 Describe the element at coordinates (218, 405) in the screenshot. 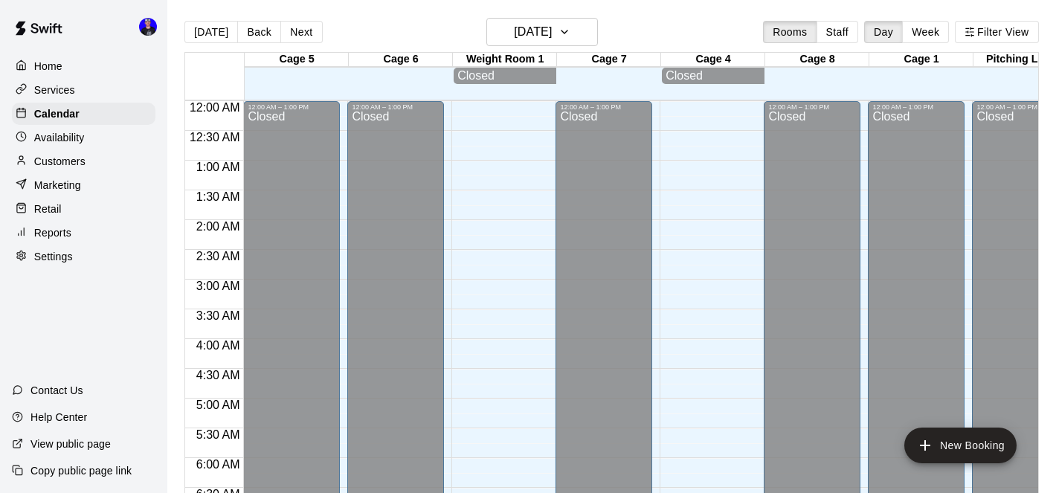

I see `span: 5:00 AM` at that location.